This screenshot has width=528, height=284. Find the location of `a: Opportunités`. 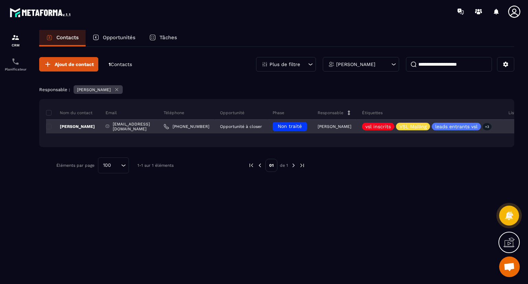

a: Opportunités is located at coordinates (114, 38).